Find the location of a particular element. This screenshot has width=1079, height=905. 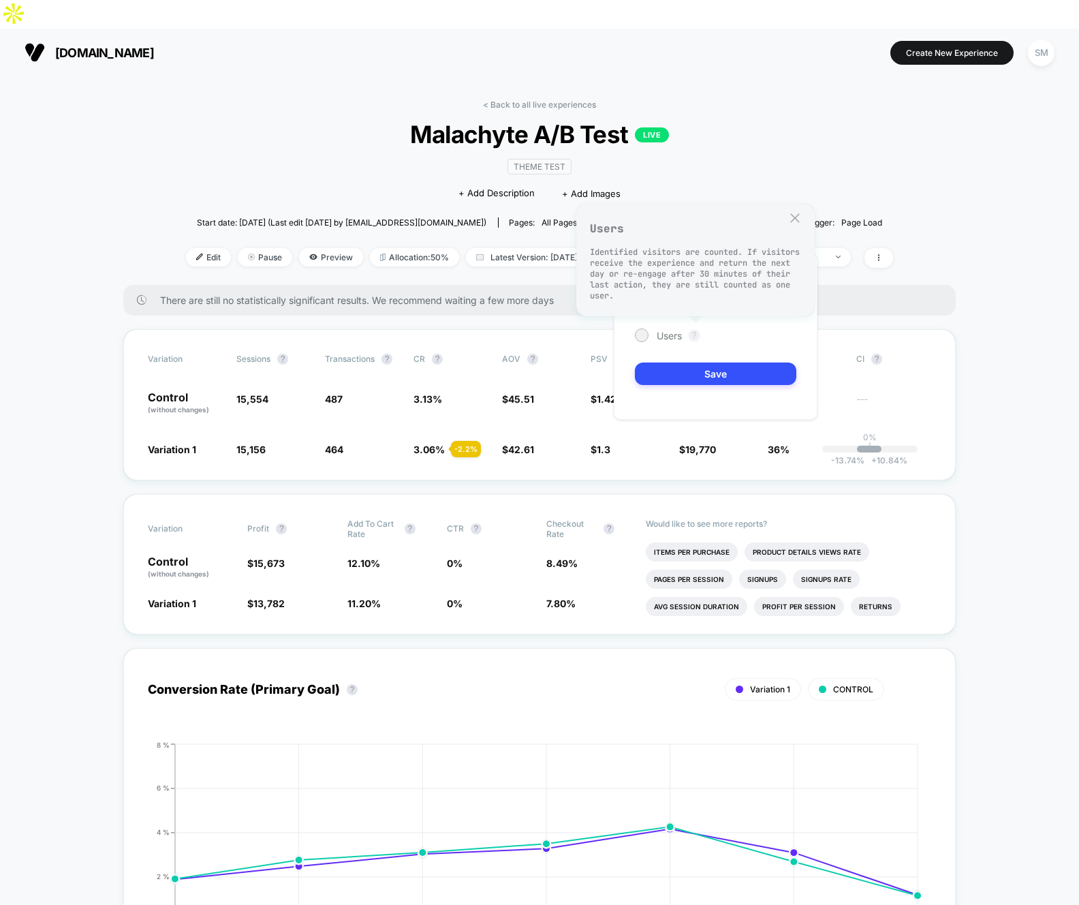

img: rebalance is located at coordinates (383, 257).